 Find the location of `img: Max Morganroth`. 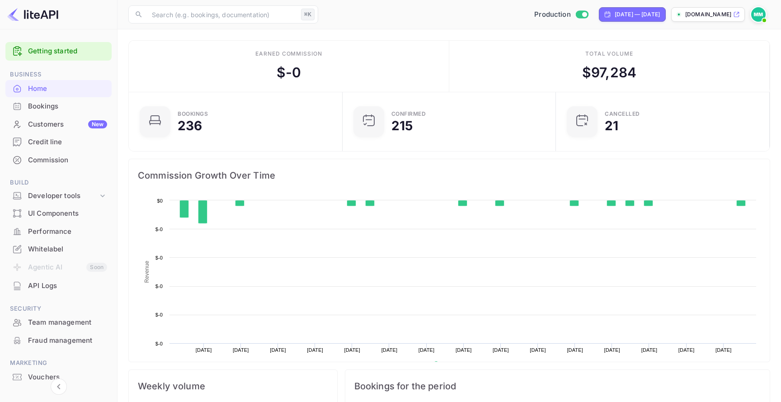

img: Max Morganroth is located at coordinates (758, 14).